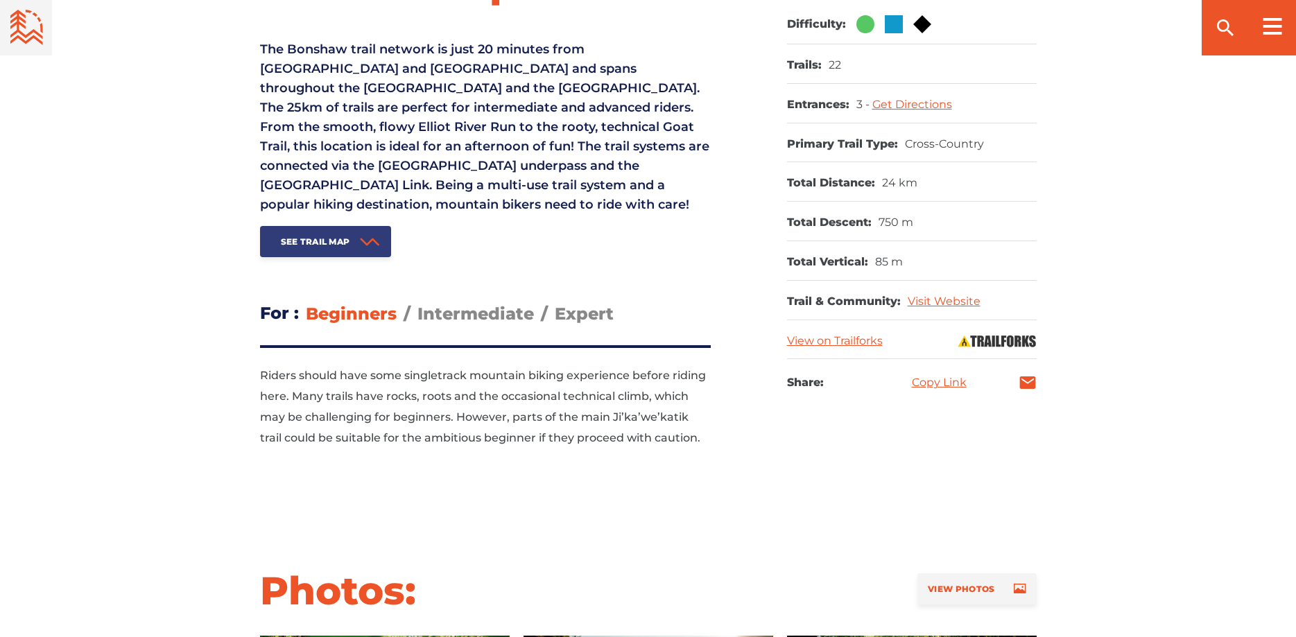 This screenshot has height=637, width=1296. Describe the element at coordinates (922, 24) in the screenshot. I see `img: Black Diamond` at that location.